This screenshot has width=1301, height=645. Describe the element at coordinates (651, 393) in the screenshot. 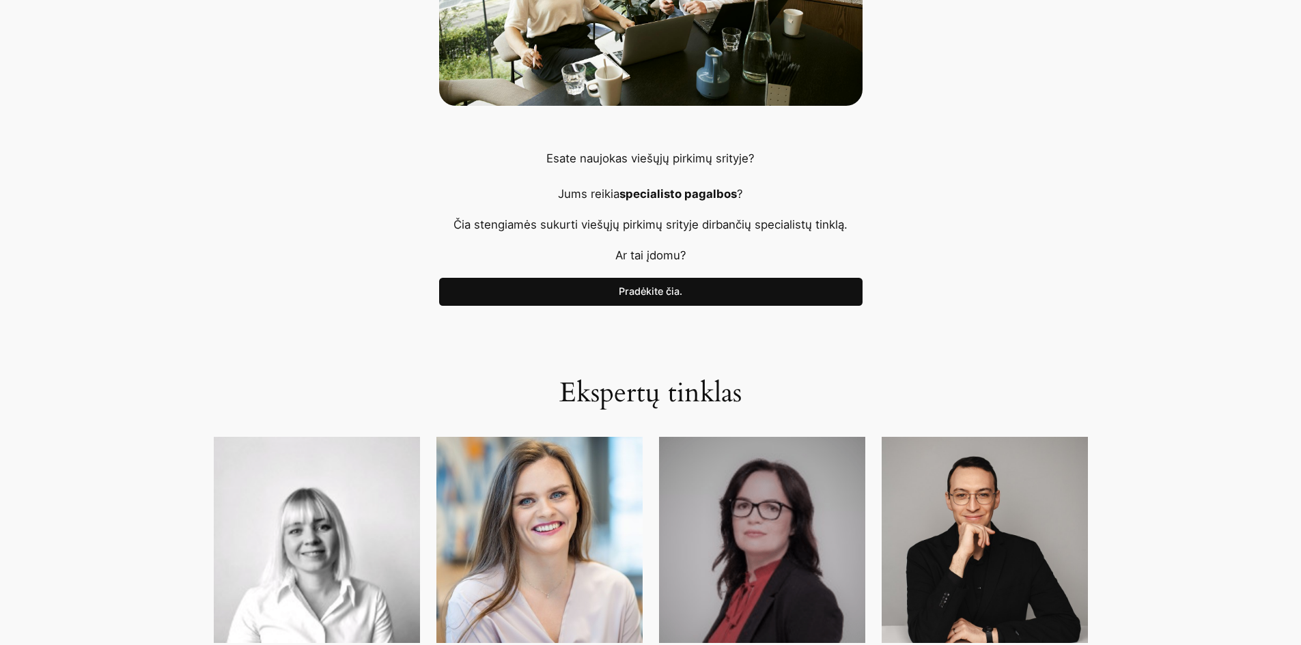

I see `h2: Ekspertų tinklas` at that location.